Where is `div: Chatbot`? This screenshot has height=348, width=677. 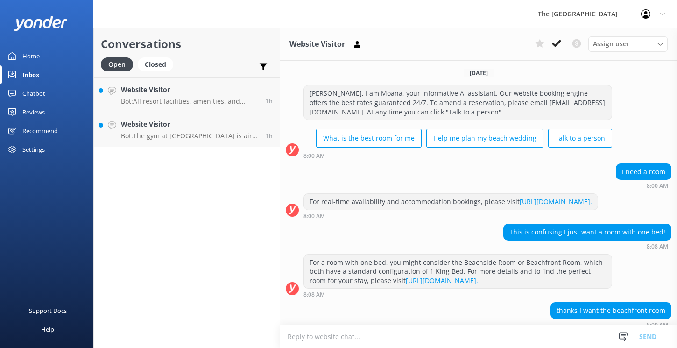 div: Chatbot is located at coordinates (34, 93).